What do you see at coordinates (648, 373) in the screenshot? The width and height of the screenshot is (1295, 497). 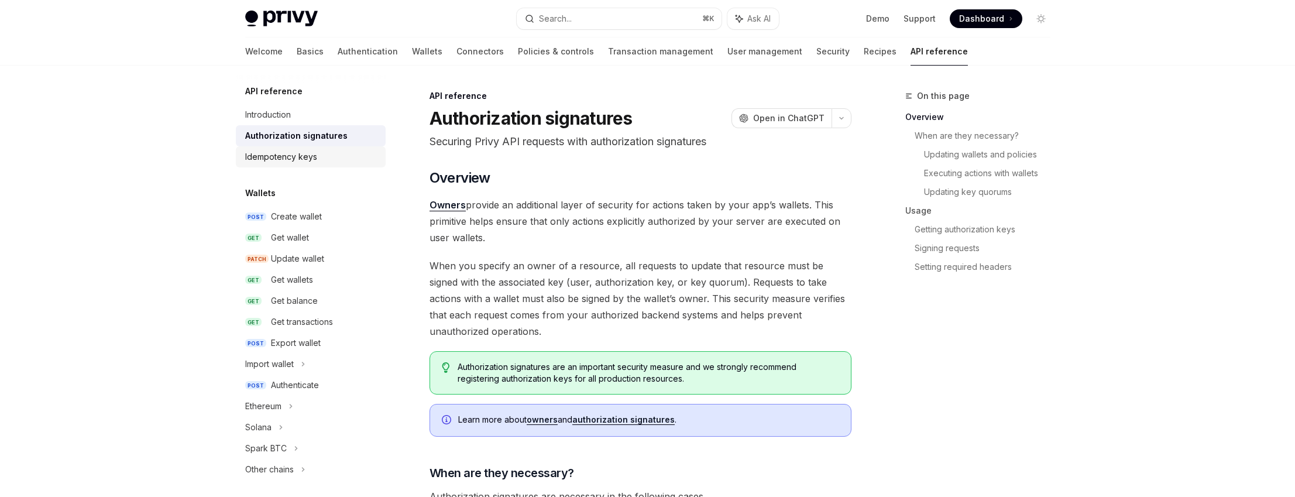 I see `span: Authorization signatures are an important security measure and we strongly recommend registering ...` at bounding box center [648, 373].